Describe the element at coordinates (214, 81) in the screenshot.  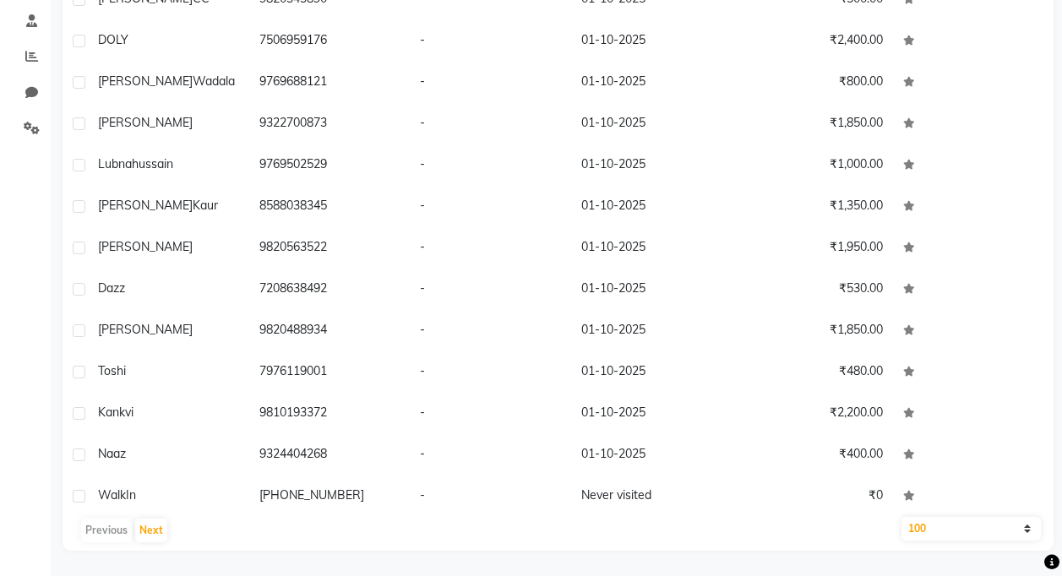
I see `span: wadala` at that location.